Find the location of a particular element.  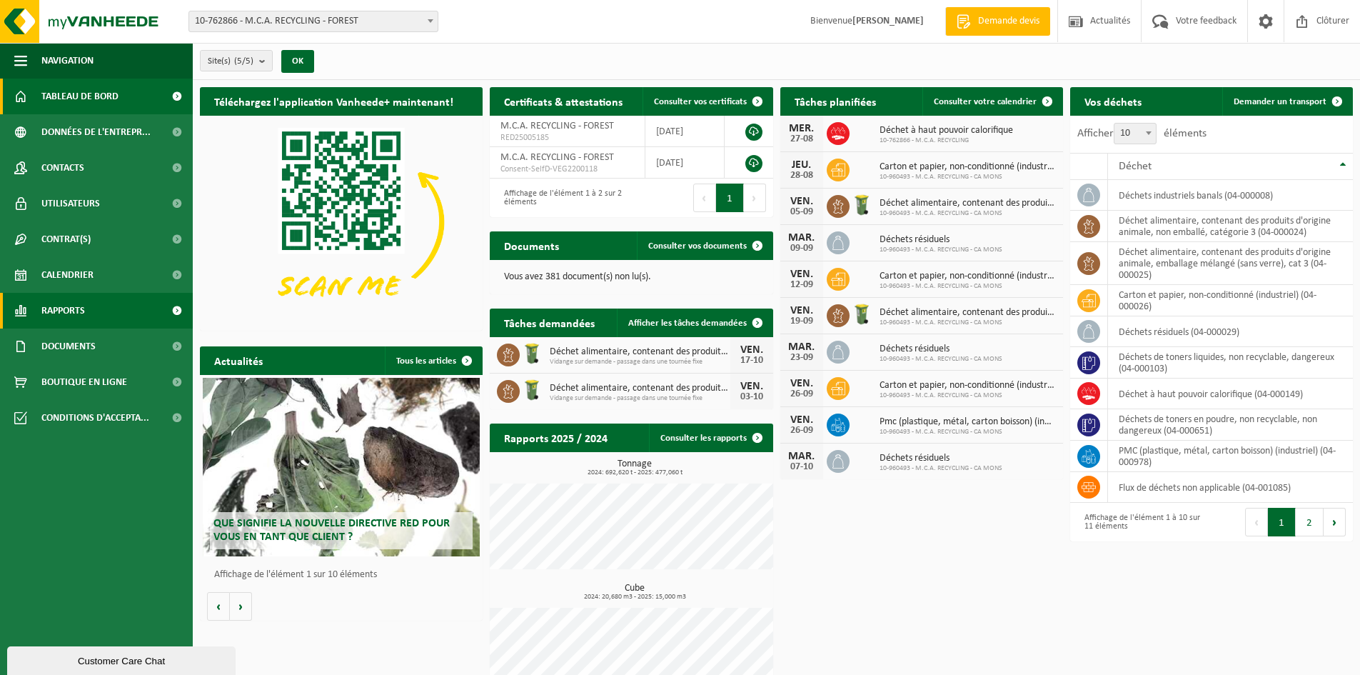

span: Documents is located at coordinates (69, 346).